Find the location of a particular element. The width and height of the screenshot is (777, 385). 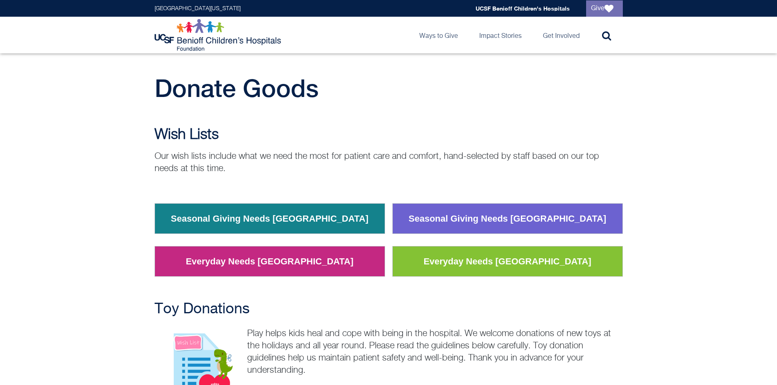

p: Play helps kids heal and cope with being in the hospital. We welcome donations of new toys at the... is located at coordinates (389, 352).